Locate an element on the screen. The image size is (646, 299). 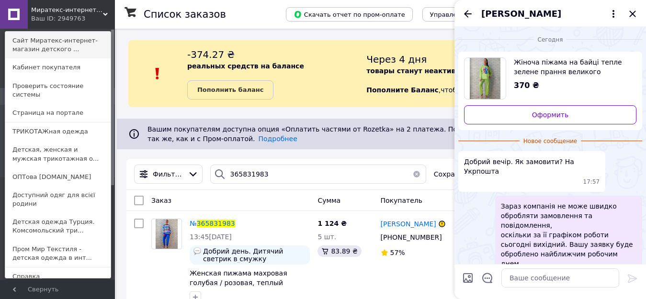
span: 1 124 ₴ is located at coordinates (332, 224).